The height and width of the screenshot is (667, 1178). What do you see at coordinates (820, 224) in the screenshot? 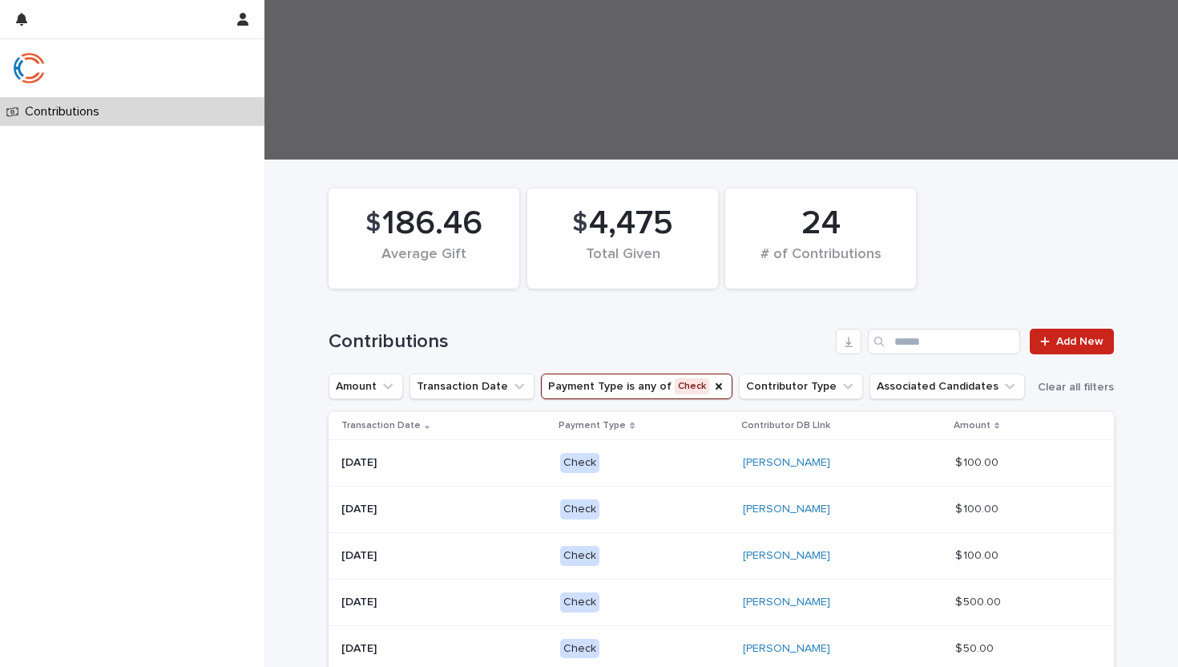
I see `div: 24` at bounding box center [820, 224].